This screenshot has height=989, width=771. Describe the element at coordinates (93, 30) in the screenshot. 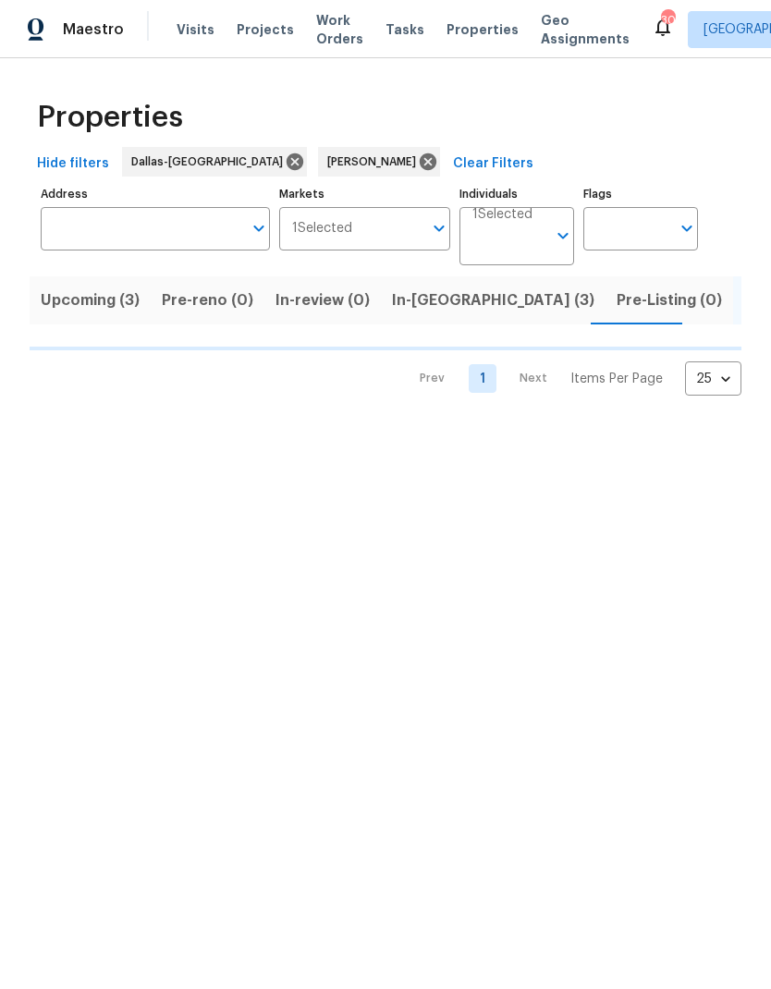

I see `span: Maestro` at that location.